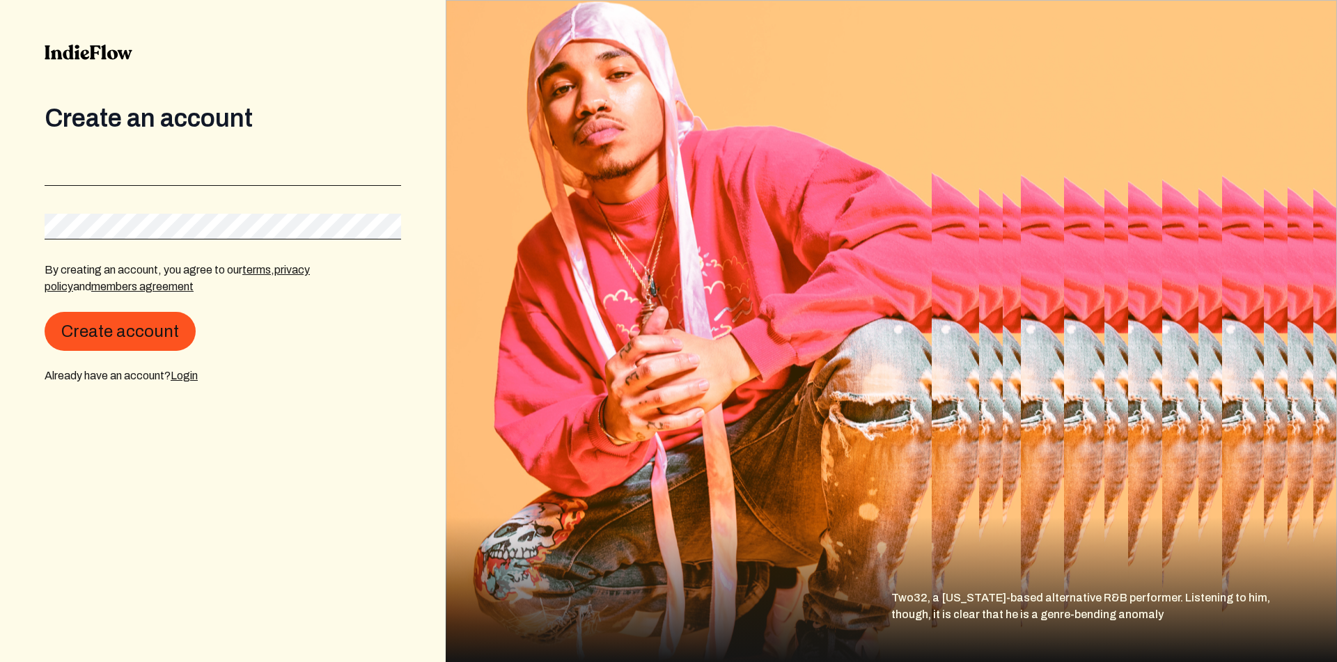 The height and width of the screenshot is (662, 1337). What do you see at coordinates (223, 376) in the screenshot?
I see `div: Already have an account?` at bounding box center [223, 376].